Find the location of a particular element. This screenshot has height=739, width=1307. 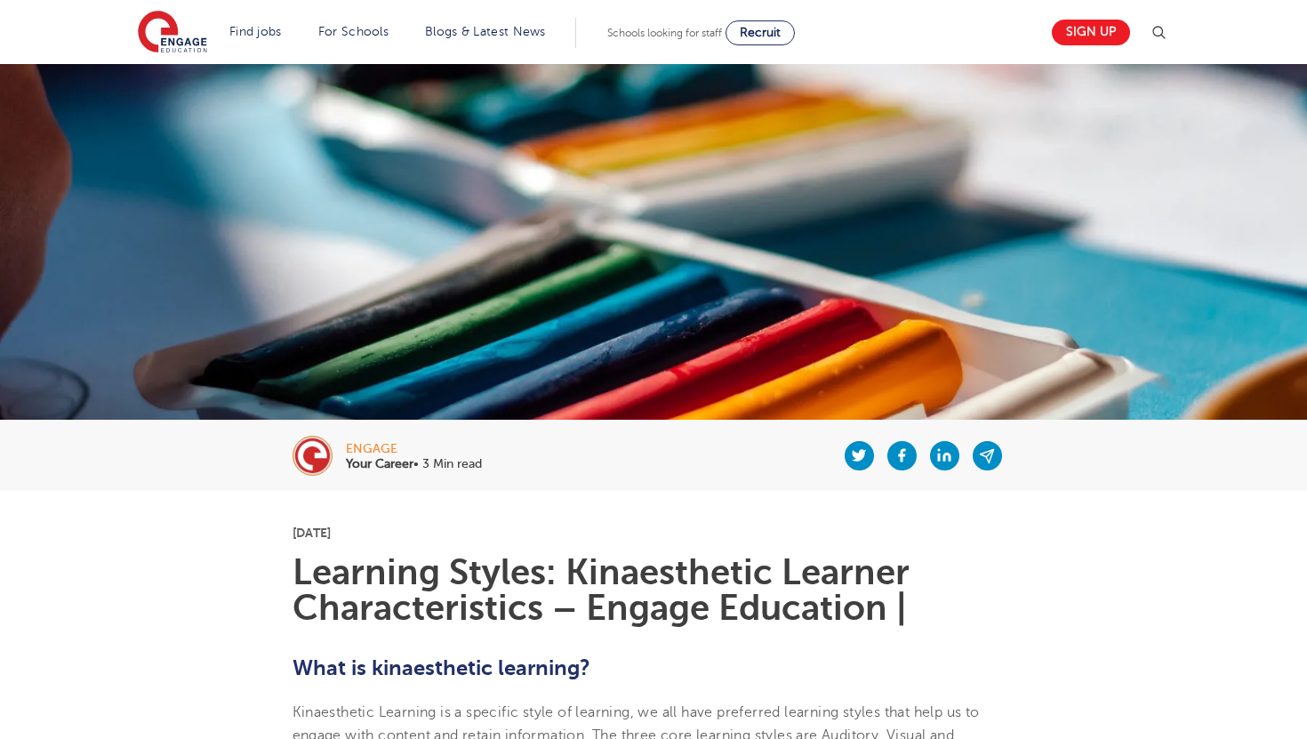

span: Recruit is located at coordinates (760, 32).